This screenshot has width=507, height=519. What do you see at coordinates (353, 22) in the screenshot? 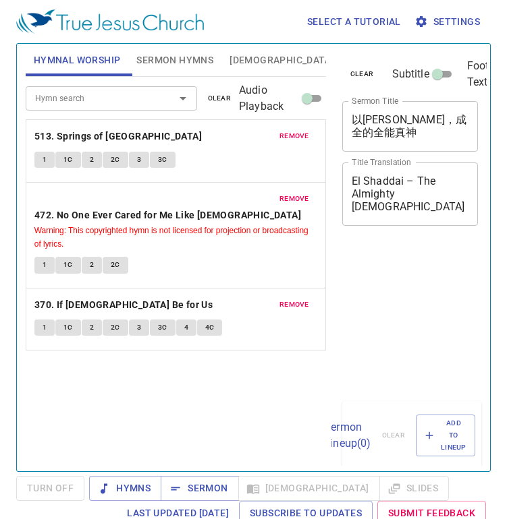
I see `span: Select a tutorial` at bounding box center [353, 22].